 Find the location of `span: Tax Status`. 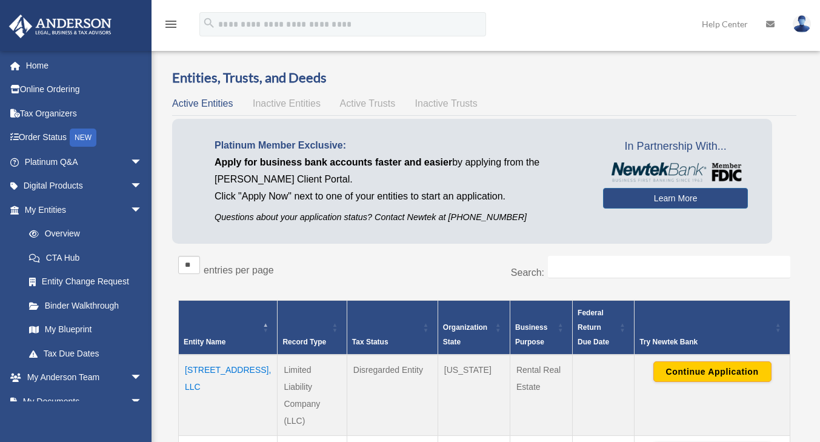

span: Tax Status is located at coordinates (371, 342).